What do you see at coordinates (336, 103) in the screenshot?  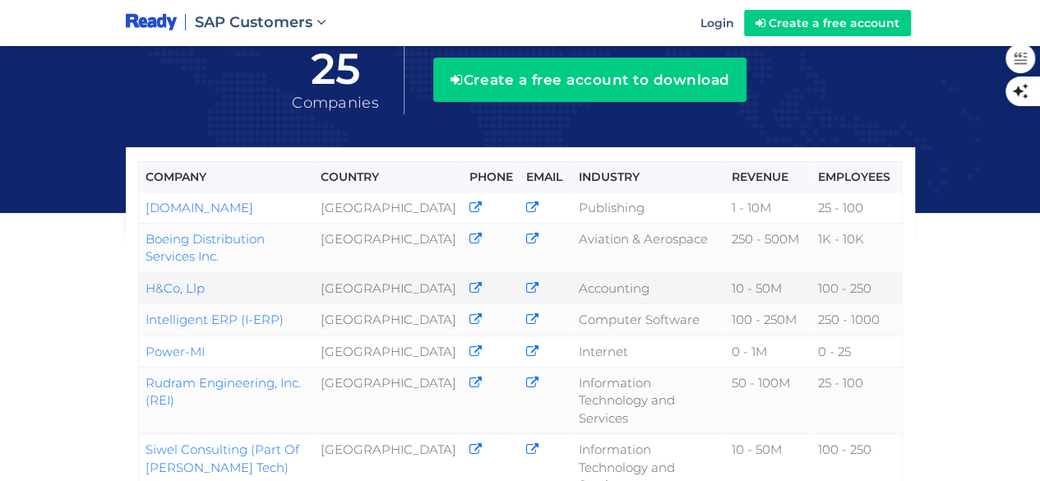 I see `span: Companies` at bounding box center [336, 103].